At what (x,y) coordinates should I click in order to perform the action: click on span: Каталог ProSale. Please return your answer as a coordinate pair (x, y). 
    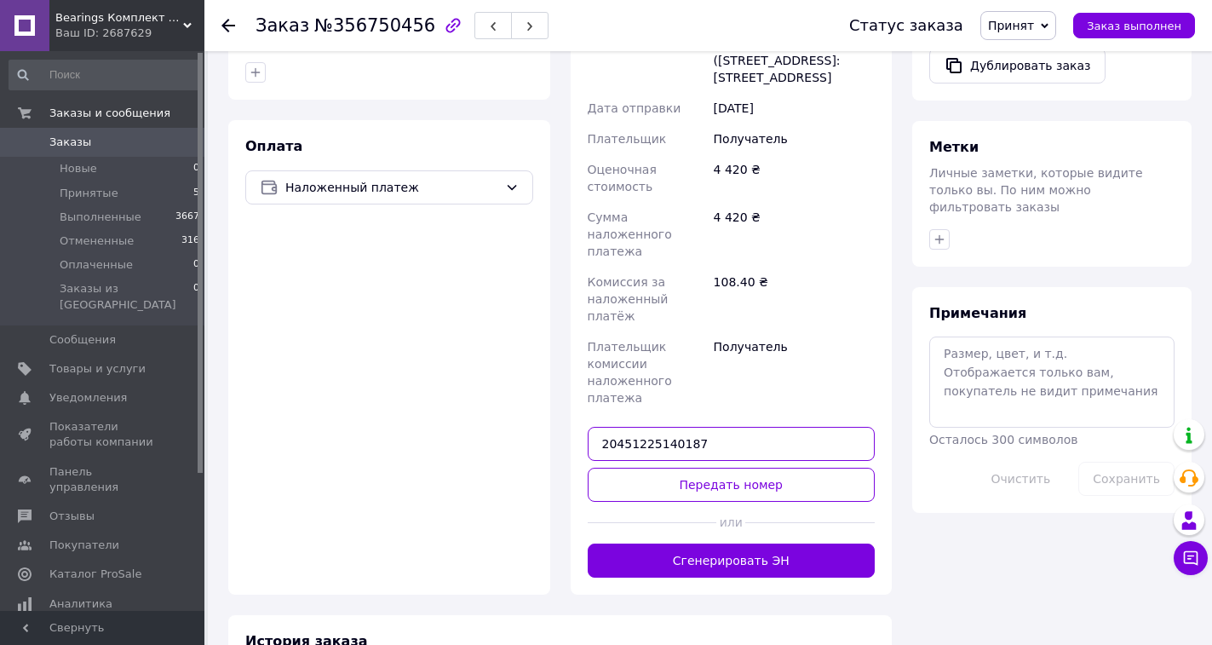
    Looking at the image, I should click on (95, 574).